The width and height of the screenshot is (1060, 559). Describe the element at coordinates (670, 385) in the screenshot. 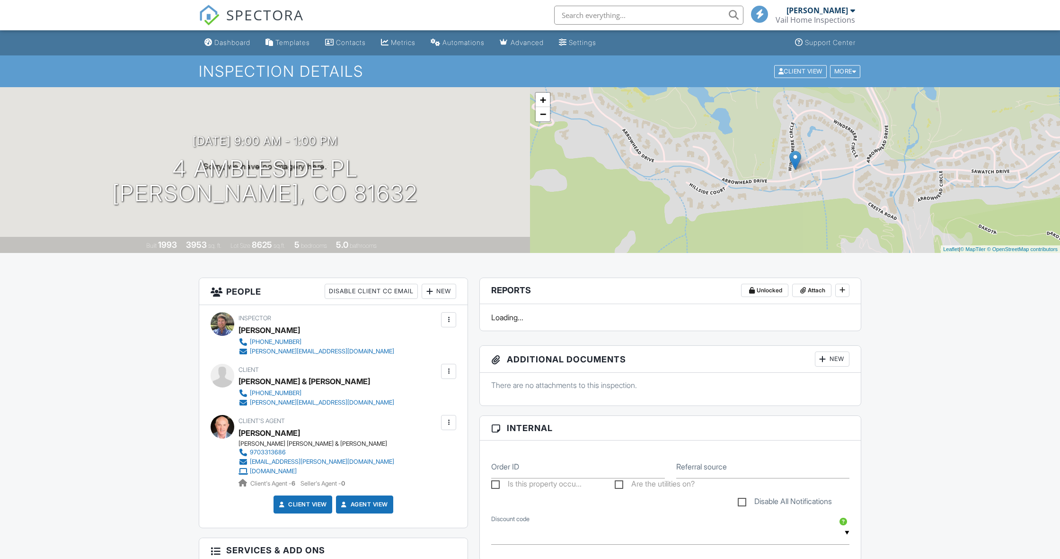

I see `p: There are no attachments to this inspection.` at that location.